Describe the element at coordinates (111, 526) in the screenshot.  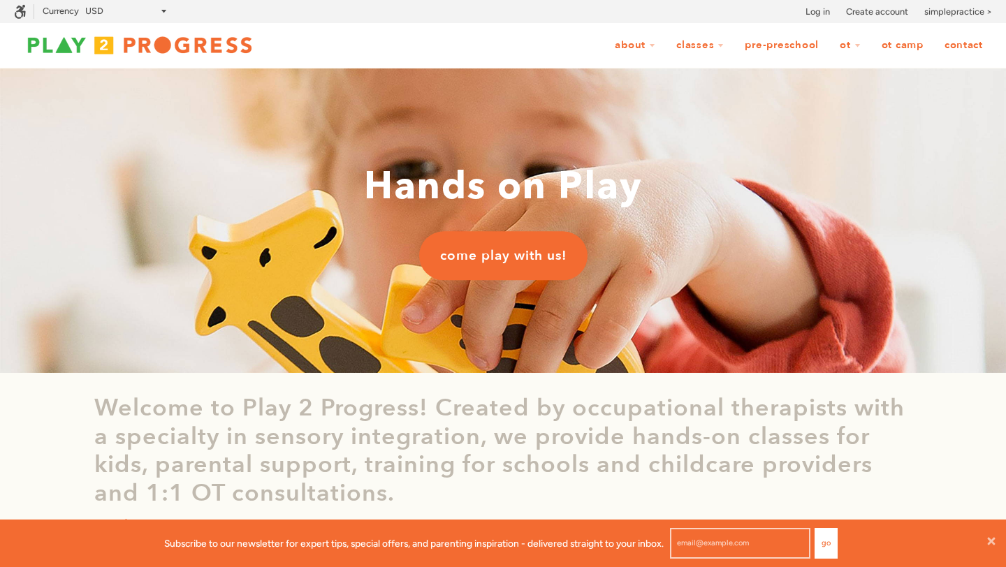
I see `p: read` at that location.